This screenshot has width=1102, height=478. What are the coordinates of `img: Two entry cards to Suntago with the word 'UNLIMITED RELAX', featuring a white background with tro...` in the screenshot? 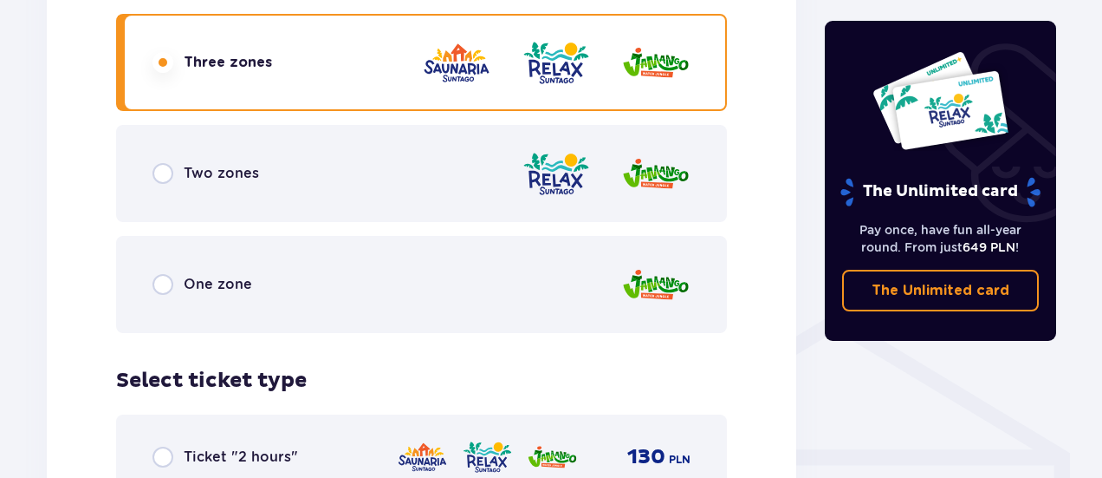 It's located at (940, 101).